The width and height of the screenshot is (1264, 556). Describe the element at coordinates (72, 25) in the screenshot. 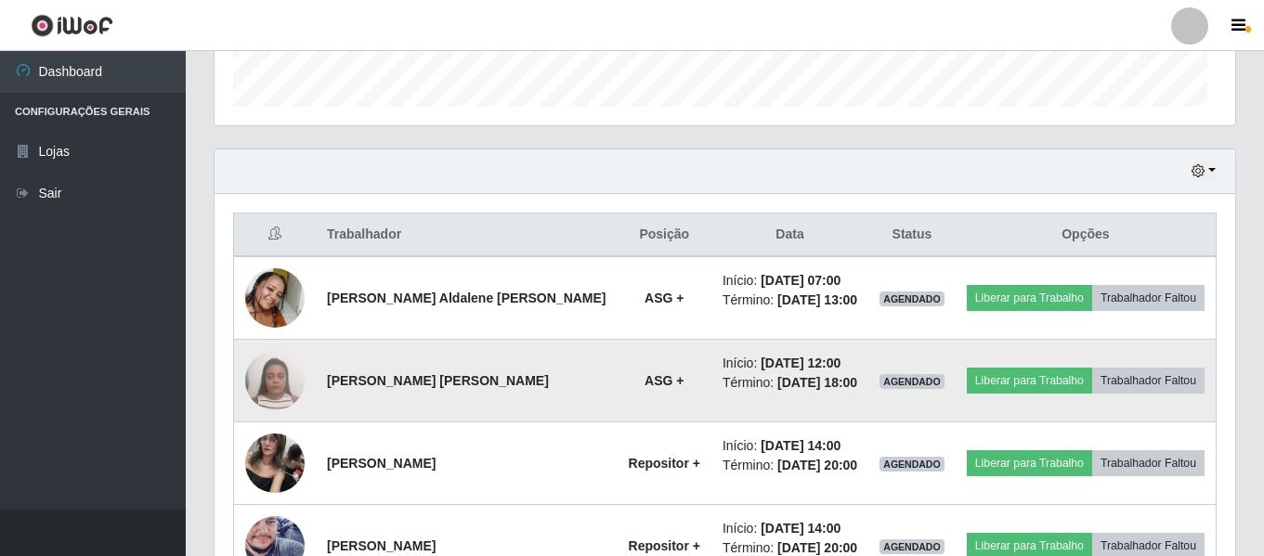

I see `img: CoreUI Logo` at that location.